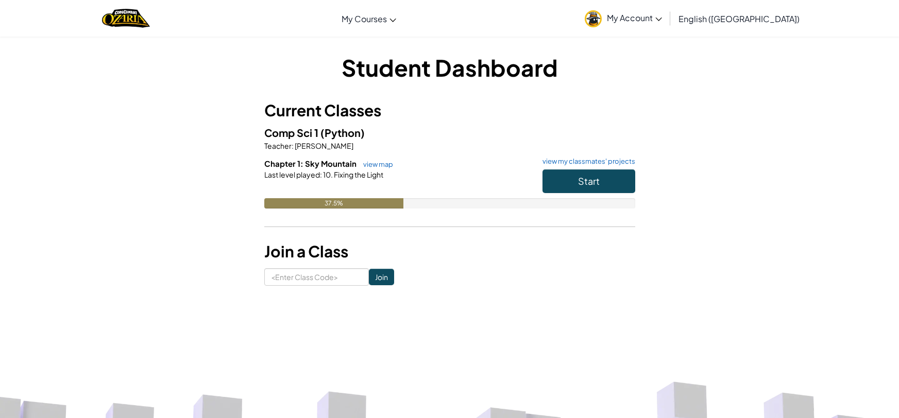 This screenshot has width=899, height=418. Describe the element at coordinates (381, 277) in the screenshot. I see `input: Join` at that location.